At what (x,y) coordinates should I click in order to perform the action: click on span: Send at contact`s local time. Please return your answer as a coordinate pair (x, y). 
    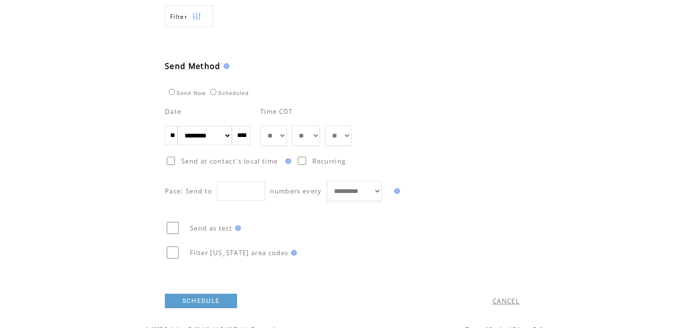
    Looking at the image, I should click on (229, 161).